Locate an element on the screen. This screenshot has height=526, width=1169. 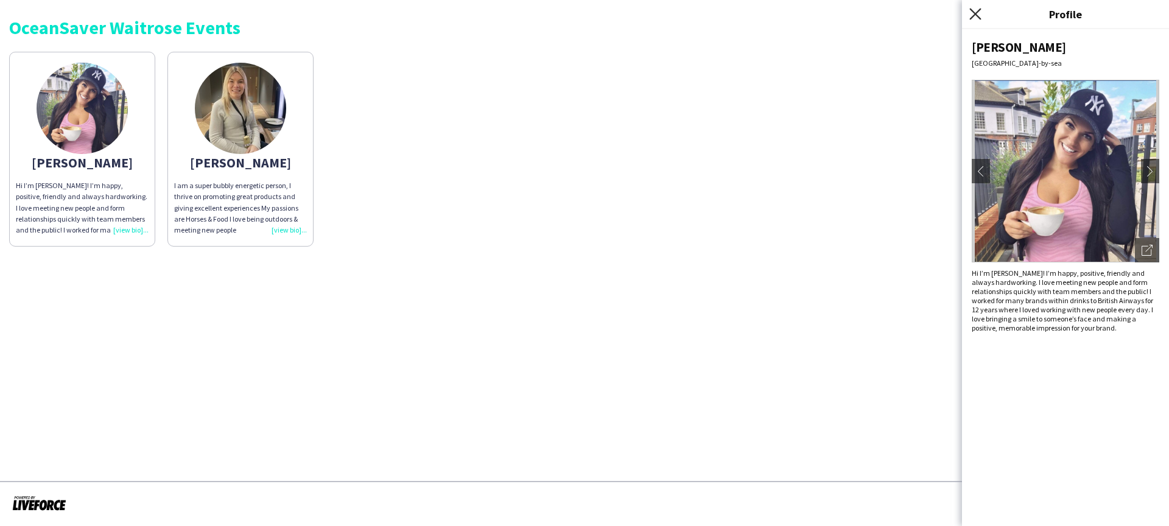
img: thumb-6714e449bf213.jpeg is located at coordinates (240, 108).